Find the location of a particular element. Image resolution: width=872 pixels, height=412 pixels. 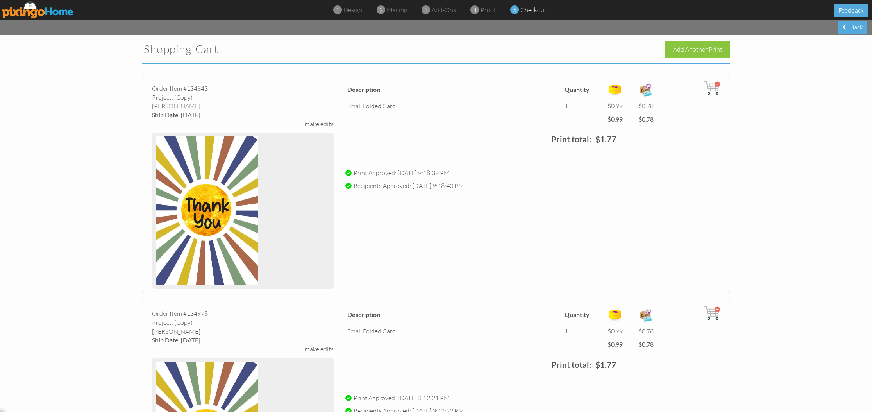

span: mailing is located at coordinates (397, 10).